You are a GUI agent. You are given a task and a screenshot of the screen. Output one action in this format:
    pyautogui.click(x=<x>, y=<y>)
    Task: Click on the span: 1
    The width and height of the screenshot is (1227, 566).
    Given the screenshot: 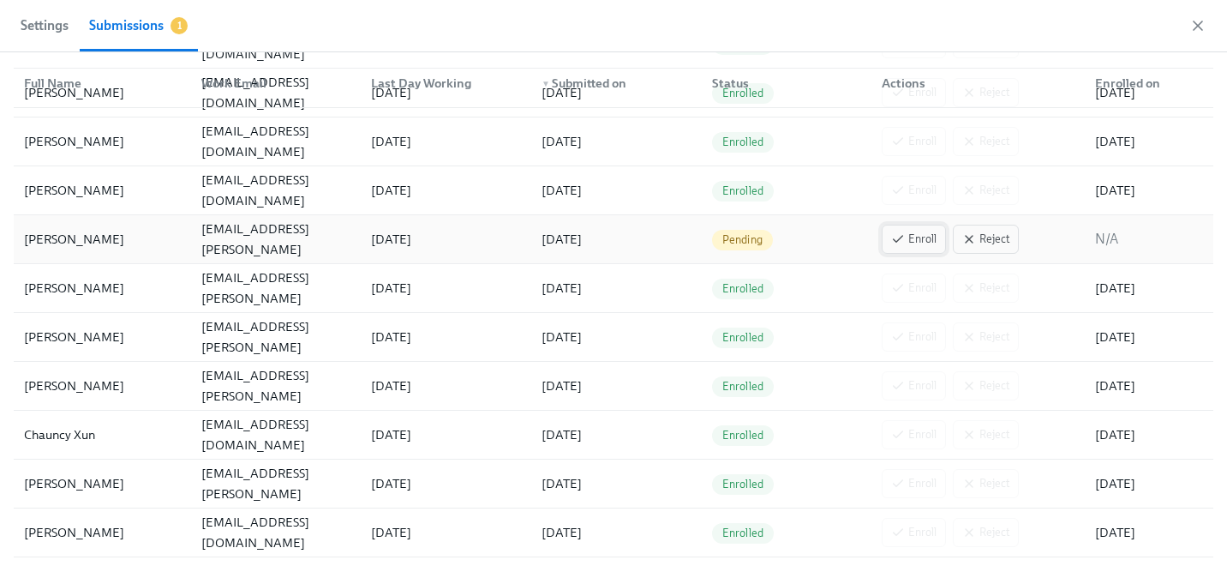 What is the action you would take?
    pyautogui.click(x=179, y=26)
    